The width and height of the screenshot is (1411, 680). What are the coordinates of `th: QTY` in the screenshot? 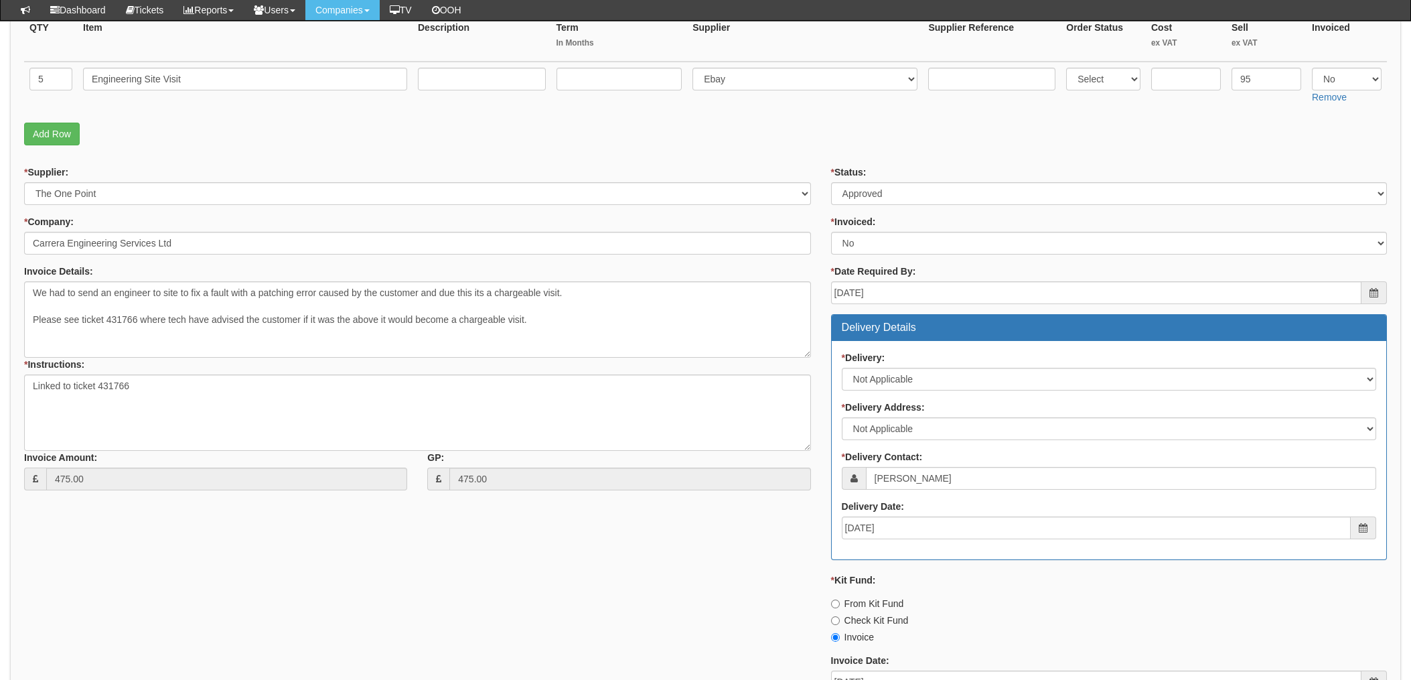 It's located at (51, 39).